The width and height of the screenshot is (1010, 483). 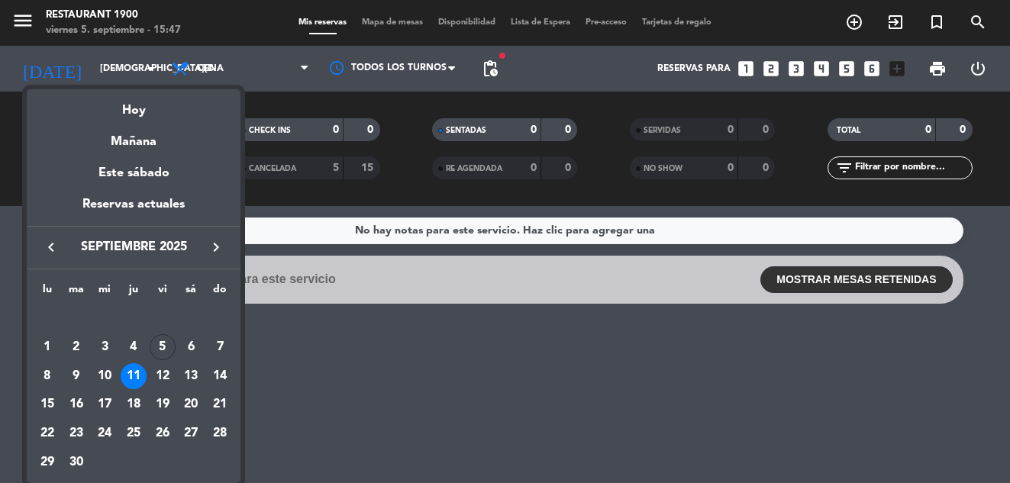 I want to click on div: Hoy, so click(x=134, y=105).